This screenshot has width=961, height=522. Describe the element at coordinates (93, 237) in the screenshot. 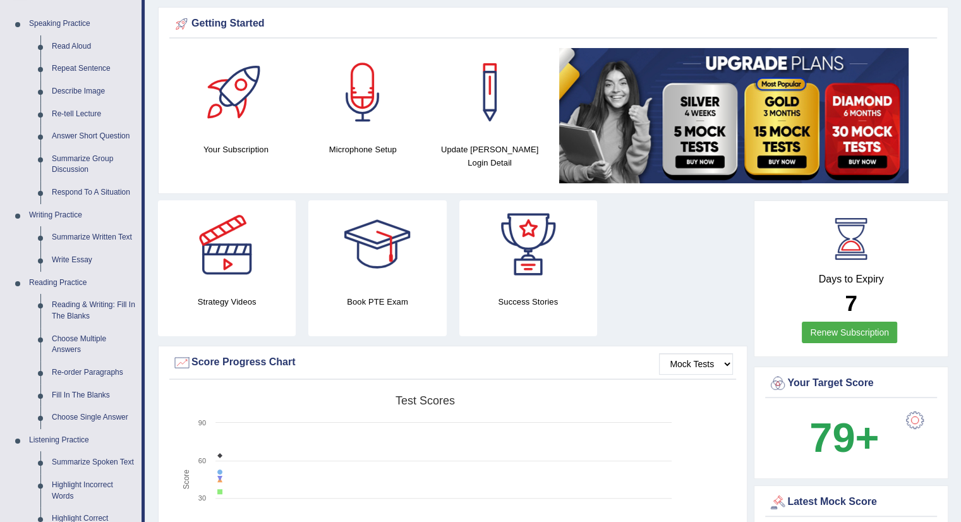

I see `a: Summarize Written Text` at that location.